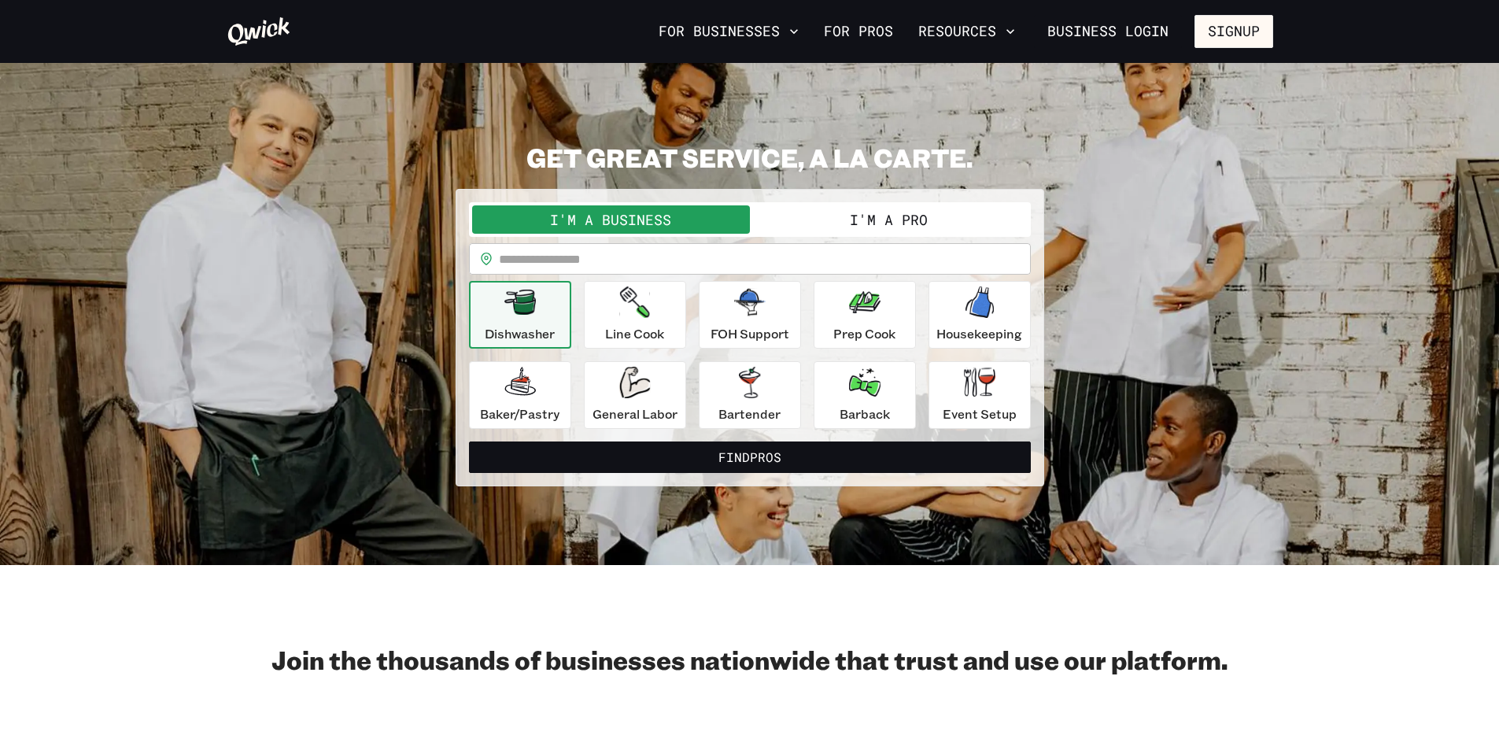  I want to click on h2: GET GREAT SERVICE, A LA CARTE., so click(750, 157).